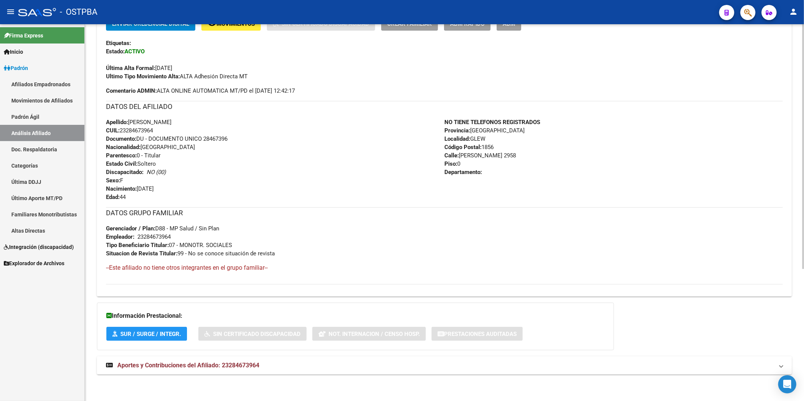  Describe the element at coordinates (120, 237) in the screenshot. I see `strong: Empleador:` at that location.